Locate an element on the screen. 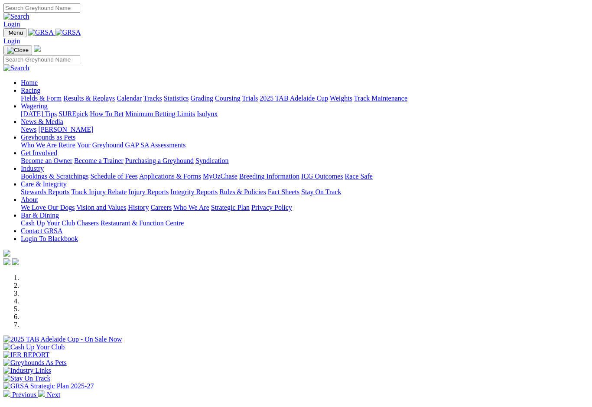 This screenshot has width=592, height=407. img: Stay On Track is located at coordinates (27, 378).